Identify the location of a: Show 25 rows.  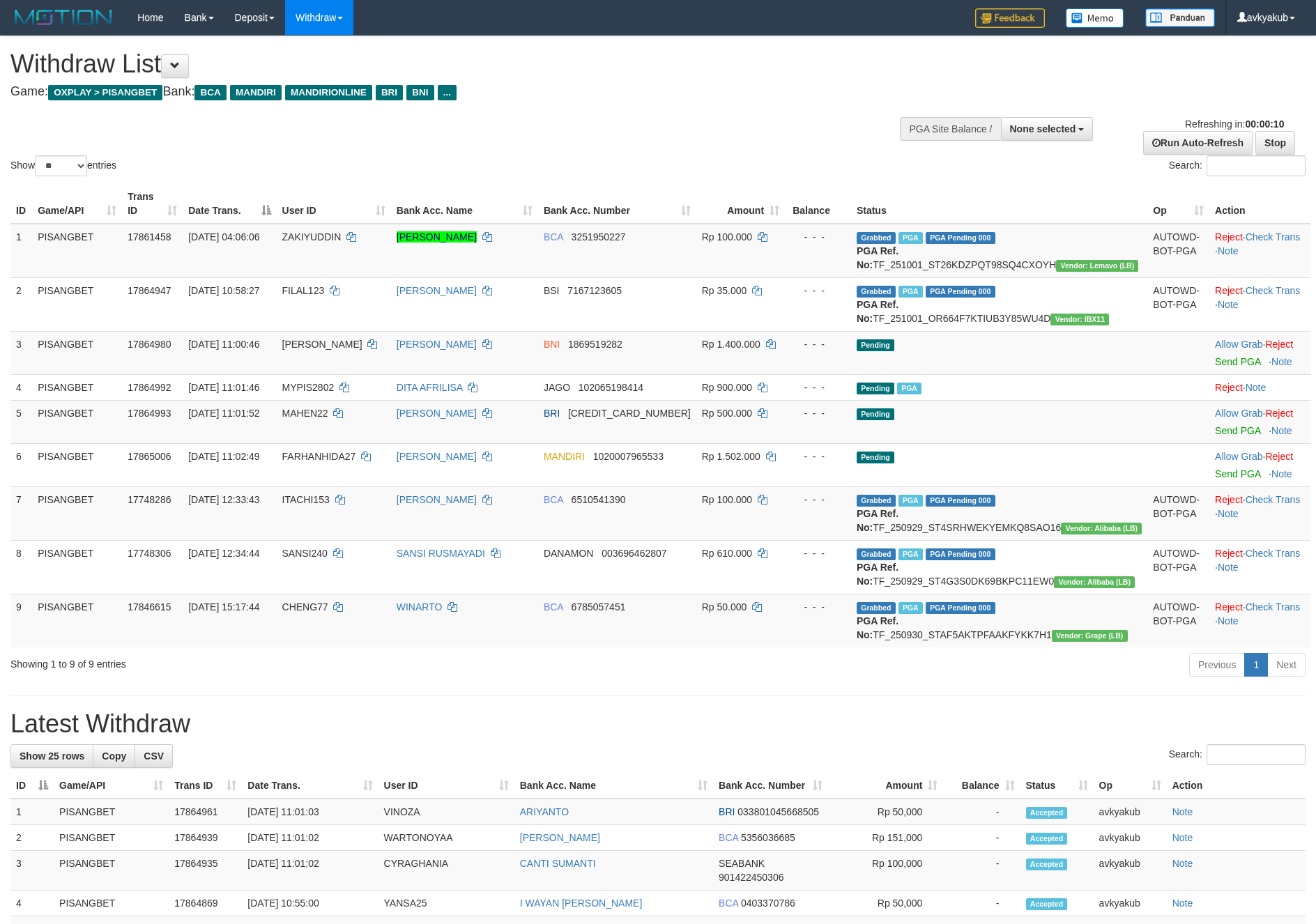
(51, 756).